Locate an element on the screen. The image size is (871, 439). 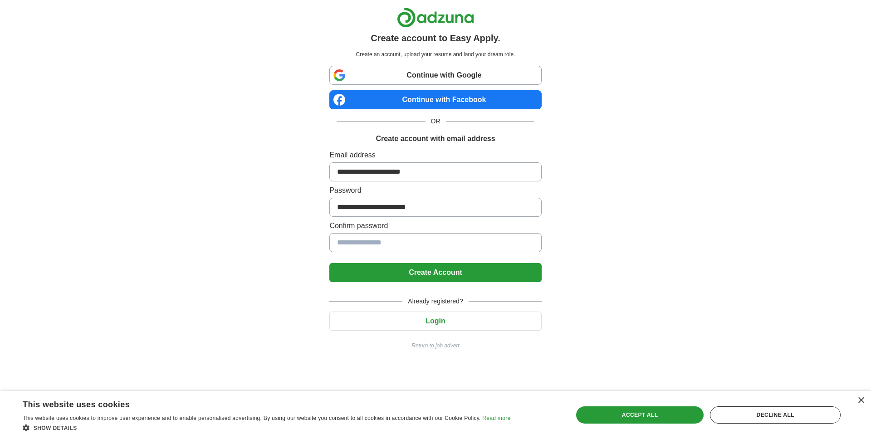
div: Accept all is located at coordinates (640, 415).